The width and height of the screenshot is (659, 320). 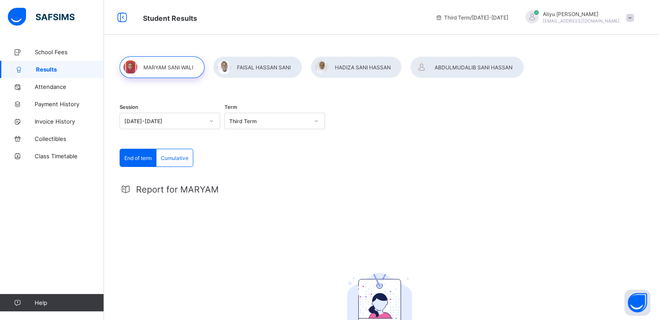 What do you see at coordinates (577, 17) in the screenshot?
I see `div: AliyuUmar` at bounding box center [577, 17].